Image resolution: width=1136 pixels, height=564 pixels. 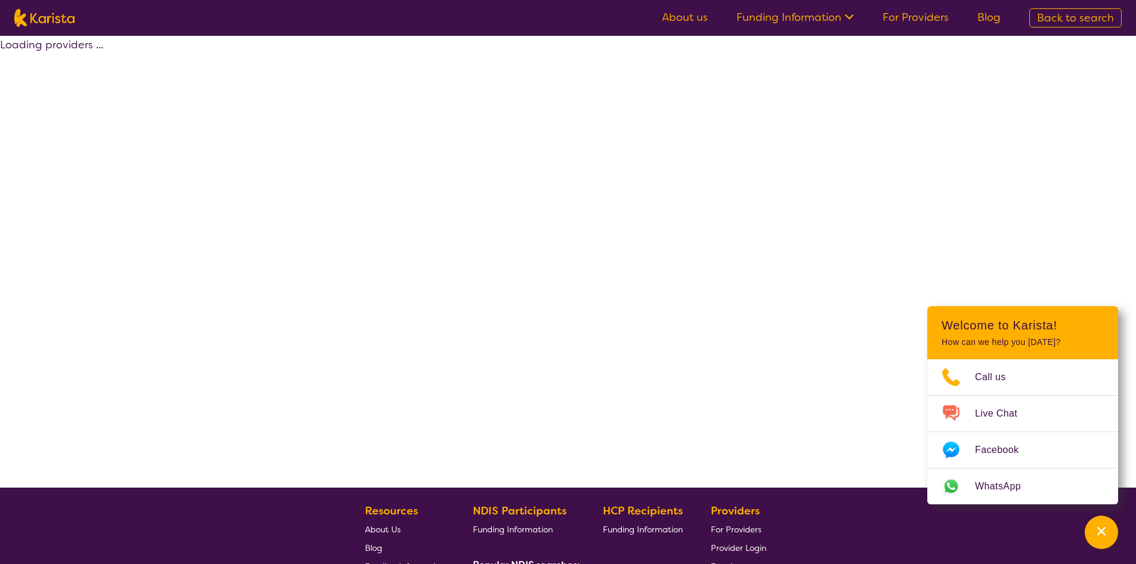 I want to click on span: For Providers, so click(x=736, y=529).